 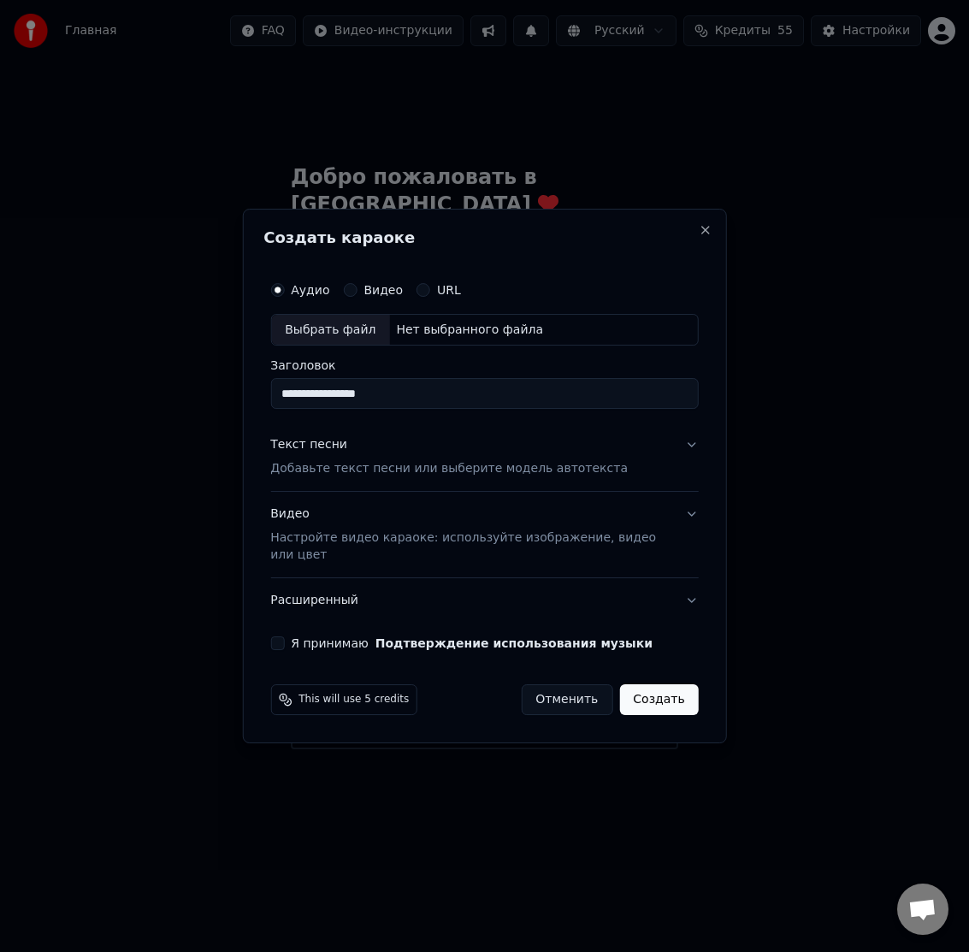 I want to click on label: Видео, so click(x=383, y=290).